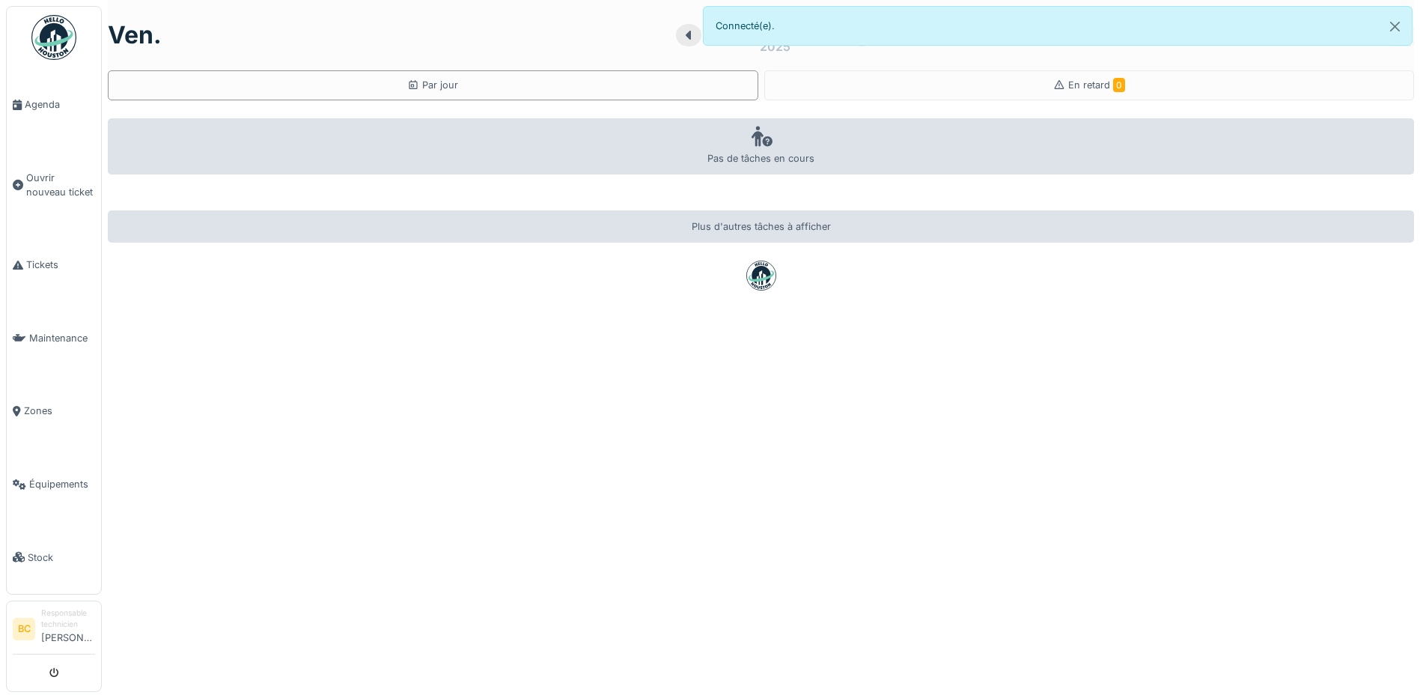 The image size is (1420, 698). Describe the element at coordinates (68, 618) in the screenshot. I see `div: Responsable technicien` at that location.